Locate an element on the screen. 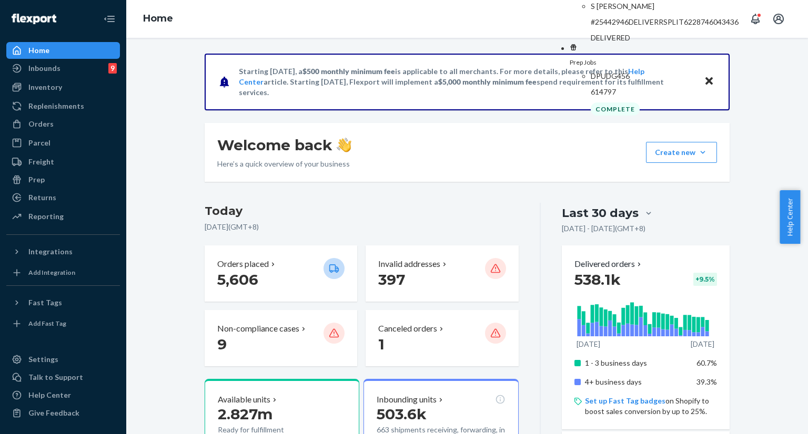 Image resolution: width=808 pixels, height=434 pixels. span: 2.827m is located at coordinates (245, 414).